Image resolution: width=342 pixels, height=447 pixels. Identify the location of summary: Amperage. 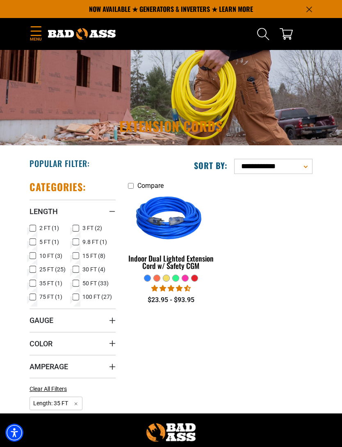
(73, 367).